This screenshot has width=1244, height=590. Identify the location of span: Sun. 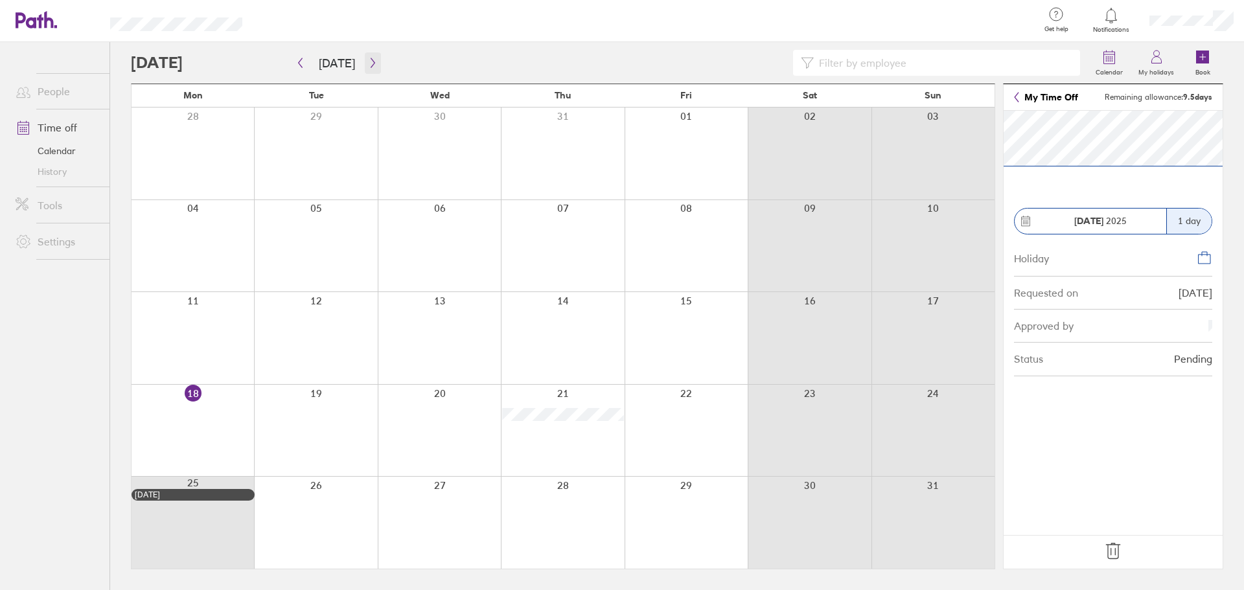
(933, 95).